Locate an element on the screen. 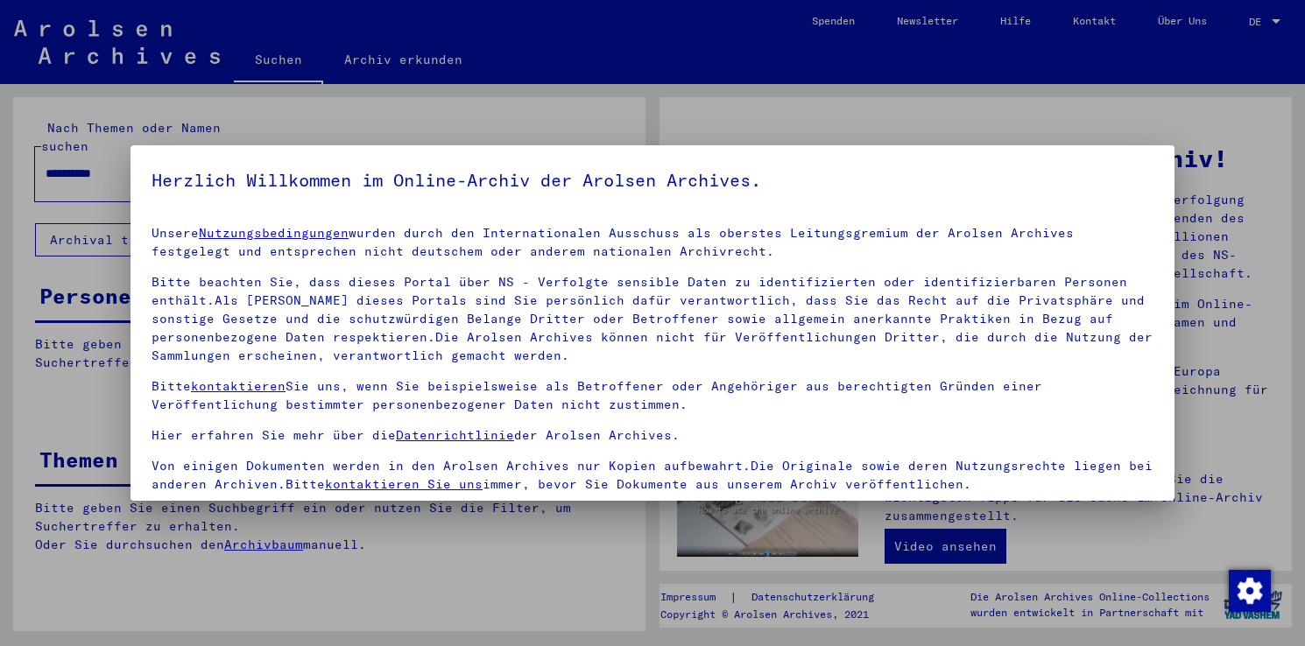 The image size is (1305, 646). a: Nutzungsbedingungen is located at coordinates (273, 233).